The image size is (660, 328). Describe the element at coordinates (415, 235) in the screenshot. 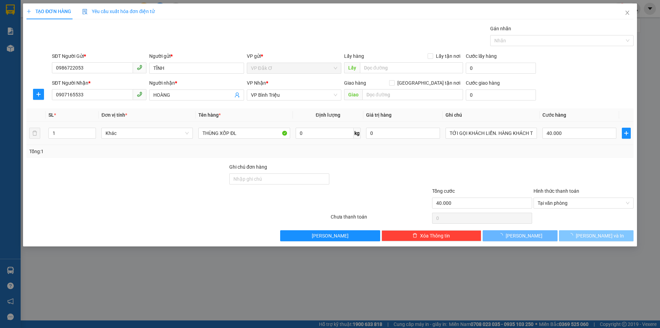

I see `span: delete` at that location.